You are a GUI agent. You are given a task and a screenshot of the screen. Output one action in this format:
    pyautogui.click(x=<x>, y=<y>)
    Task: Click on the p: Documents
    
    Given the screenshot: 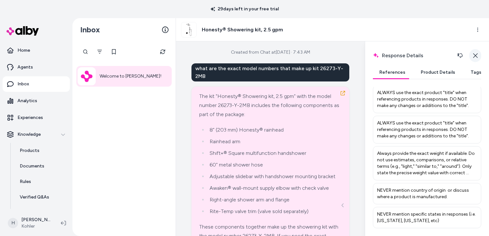 What is the action you would take?
    pyautogui.click(x=32, y=166)
    